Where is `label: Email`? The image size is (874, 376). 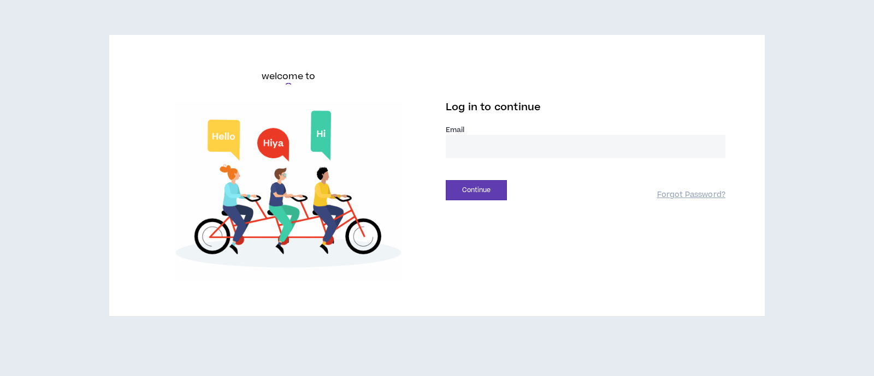
label: Email is located at coordinates (586, 130).